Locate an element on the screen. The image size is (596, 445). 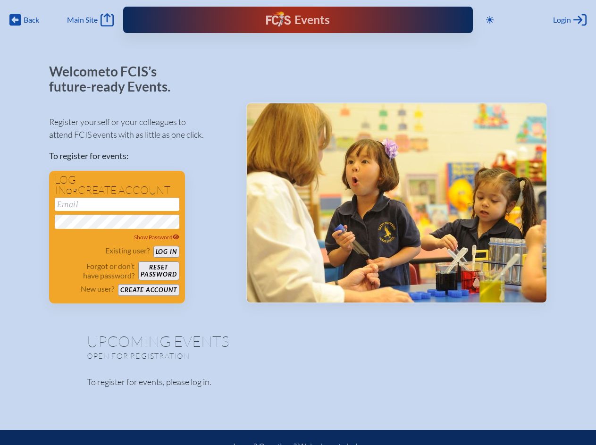
p: Existing user? is located at coordinates (127, 251).